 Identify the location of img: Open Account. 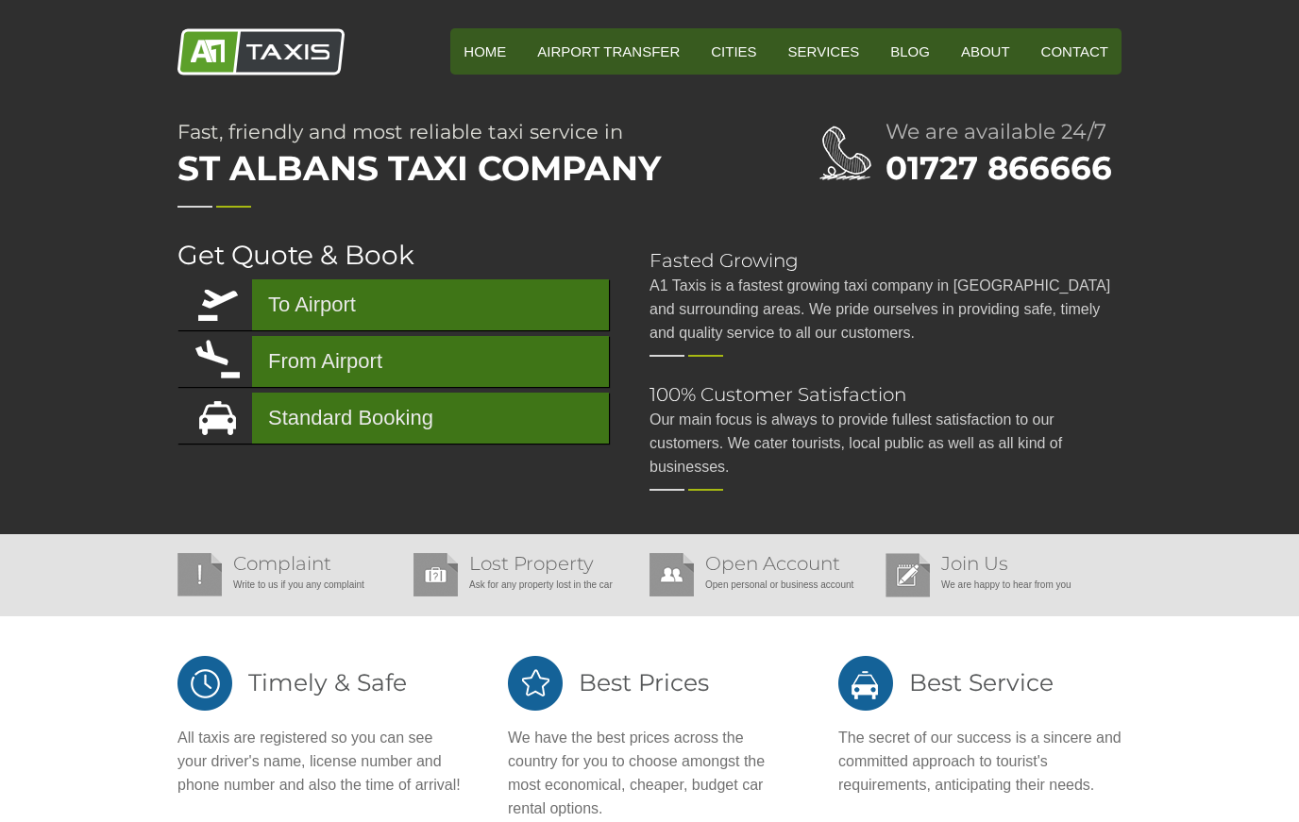
(671, 575).